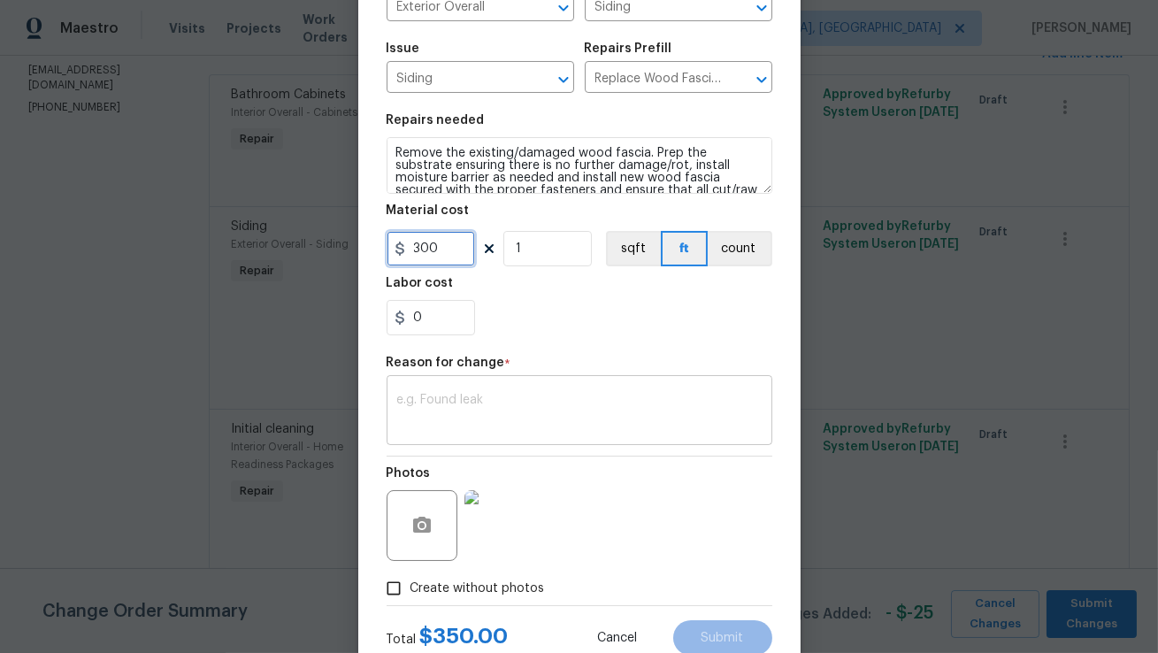 Image resolution: width=1158 pixels, height=653 pixels. Describe the element at coordinates (428, 210) in the screenshot. I see `h5: Material cost` at that location.